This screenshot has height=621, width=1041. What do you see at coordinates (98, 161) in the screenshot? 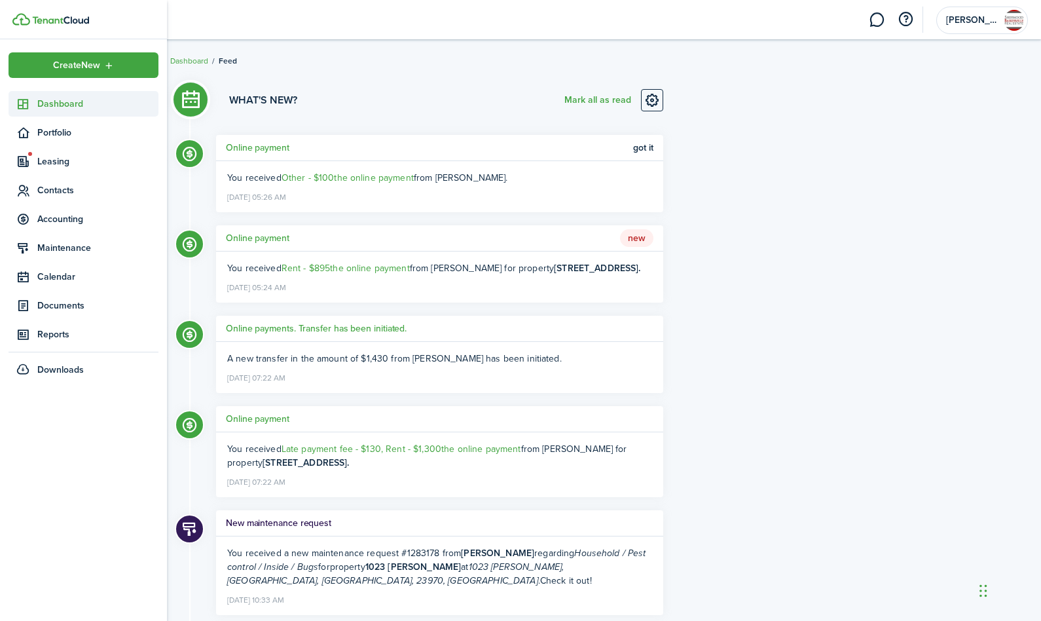
I see `span: Leasing` at bounding box center [98, 161].